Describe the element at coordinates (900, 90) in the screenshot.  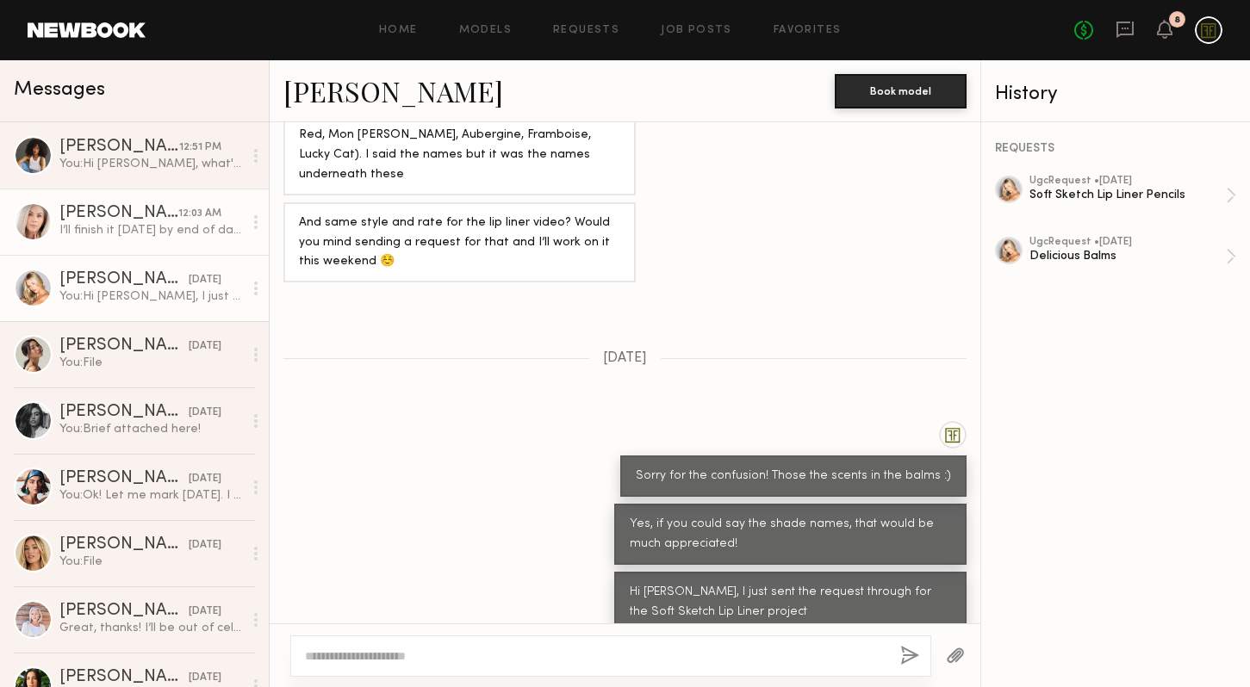
I see `a: Book model` at that location.